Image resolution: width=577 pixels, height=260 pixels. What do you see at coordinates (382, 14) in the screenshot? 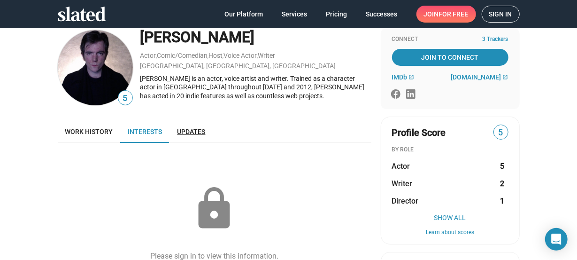
I see `span: Successes` at bounding box center [382, 14].